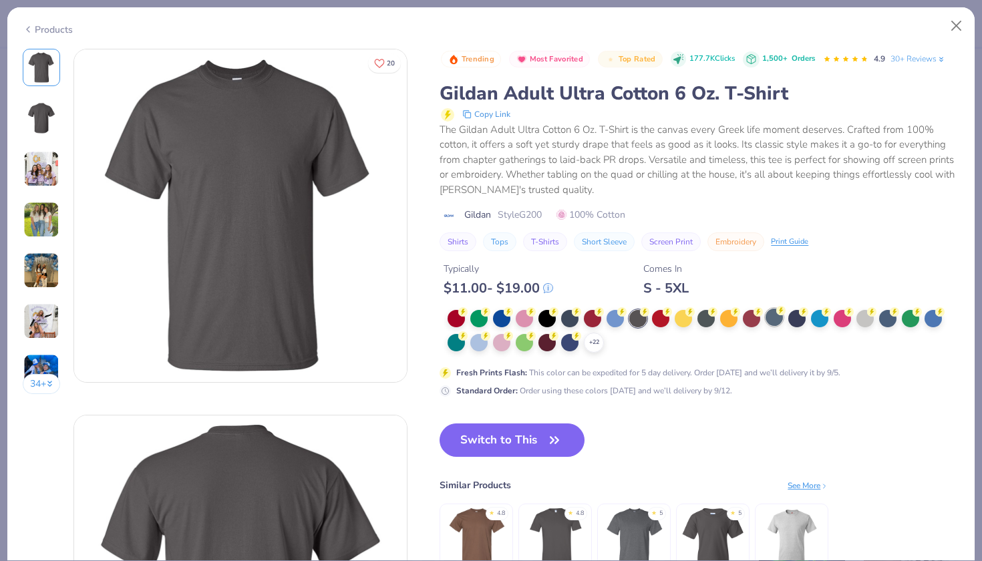 Image resolution: width=982 pixels, height=561 pixels. I want to click on div: Typically, so click(499, 269).